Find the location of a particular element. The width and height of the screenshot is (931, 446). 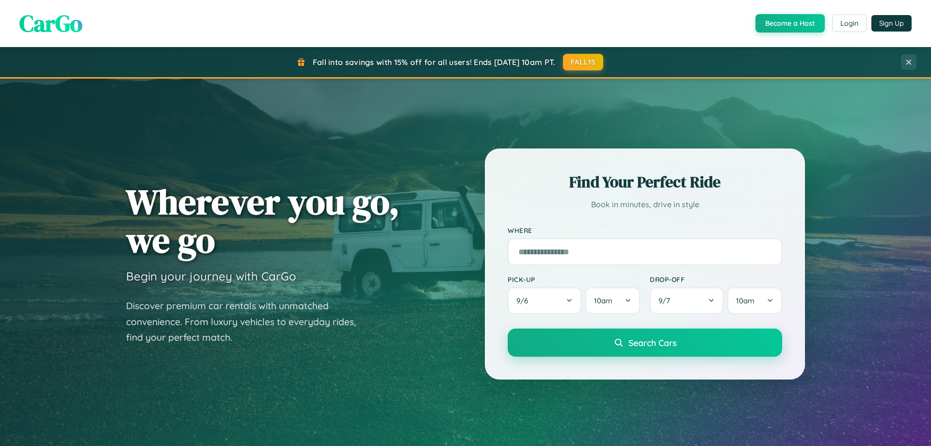

button: Become a Host is located at coordinates (790, 23).